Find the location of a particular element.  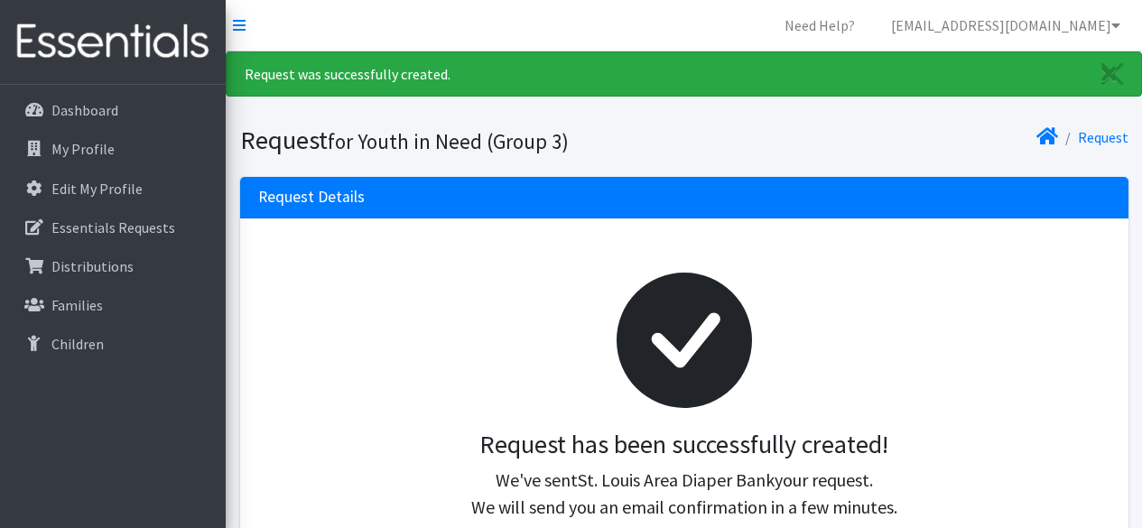

a: Need Help? is located at coordinates (820, 25).